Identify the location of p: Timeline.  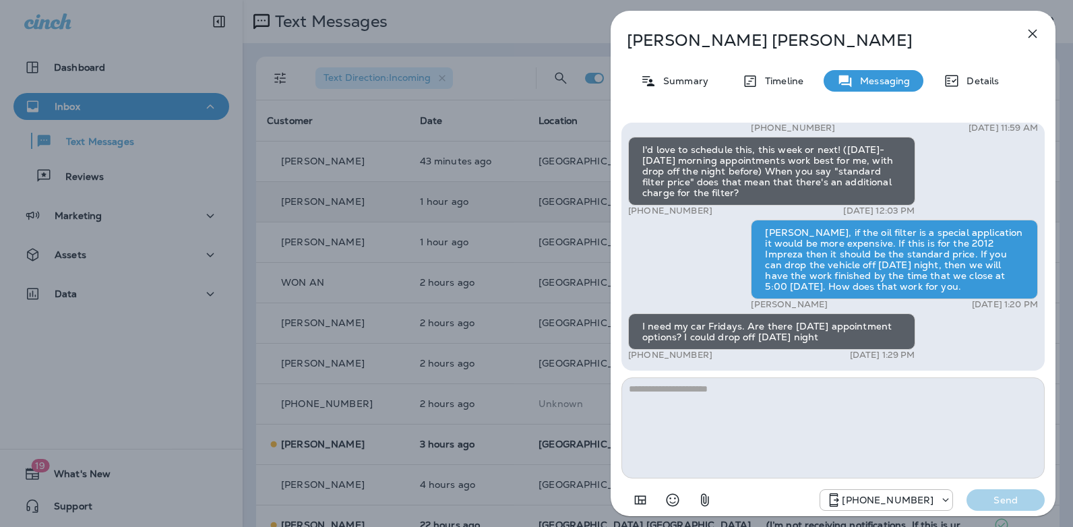
(781, 81).